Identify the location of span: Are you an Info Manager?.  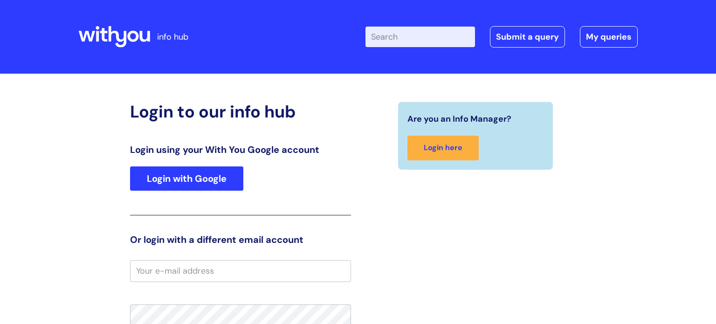
(459, 119).